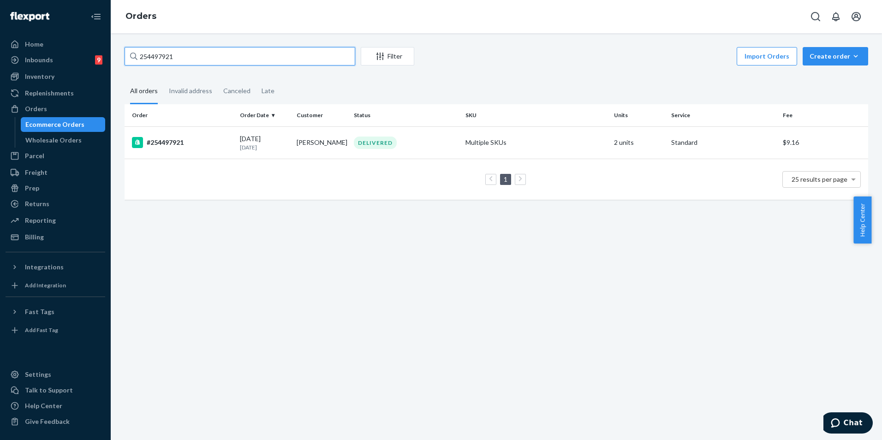  I want to click on a: Help Center, so click(55, 406).